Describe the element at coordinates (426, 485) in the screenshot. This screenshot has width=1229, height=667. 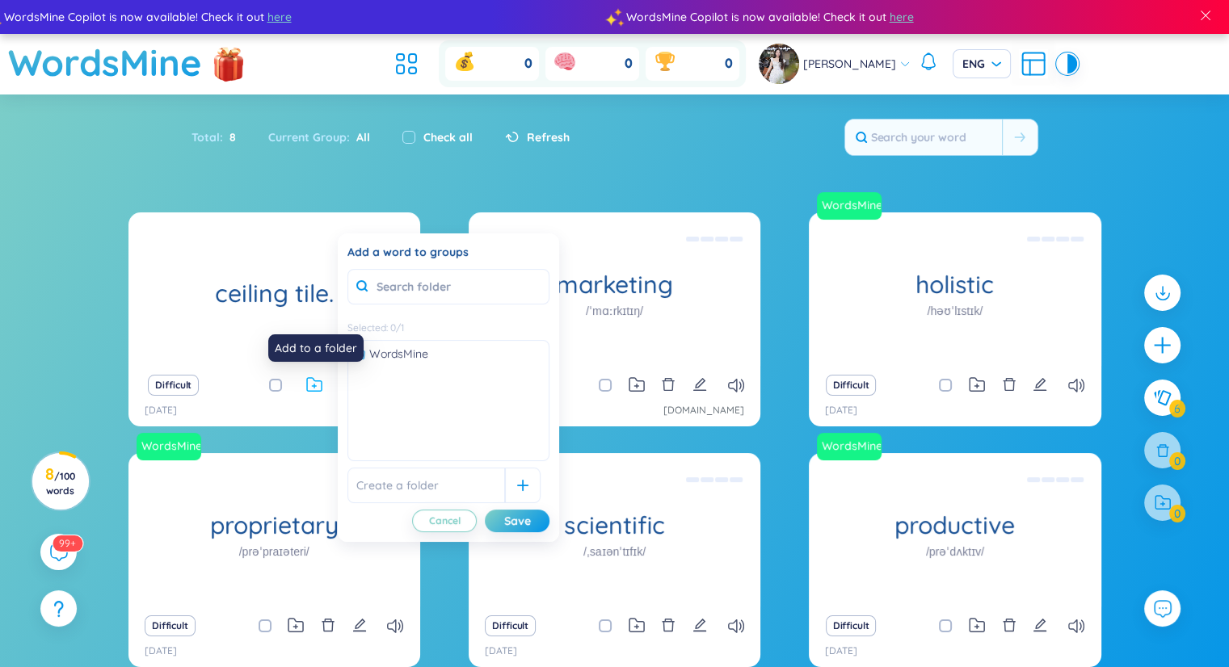
I see `input: Create a folder` at that location.